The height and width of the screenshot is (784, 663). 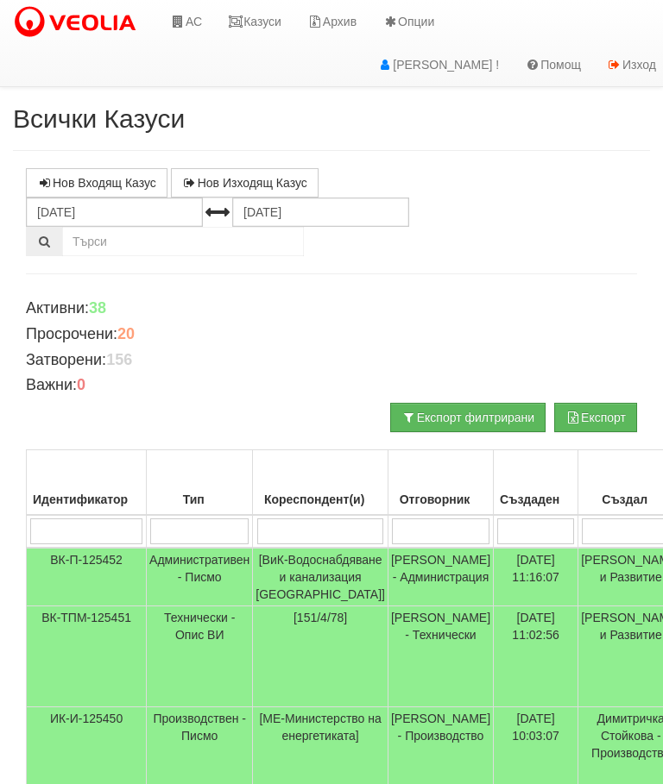 What do you see at coordinates (320, 483) in the screenshot?
I see `th: Кореспондент(и): No sort applied, activate to apply an ascending sort` at bounding box center [320, 483].